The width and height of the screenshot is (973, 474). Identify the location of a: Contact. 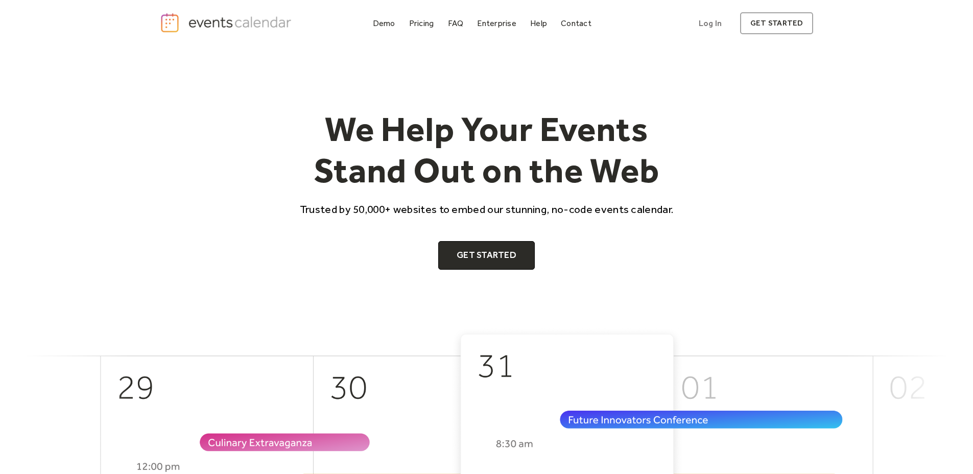
(576, 23).